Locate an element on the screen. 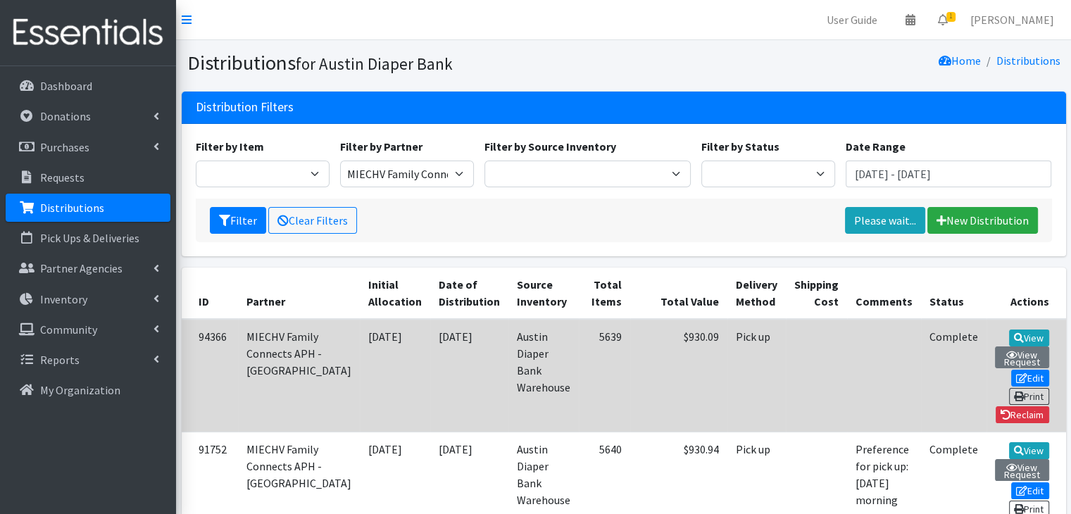 This screenshot has height=514, width=1071. a: New Distribution is located at coordinates (982, 220).